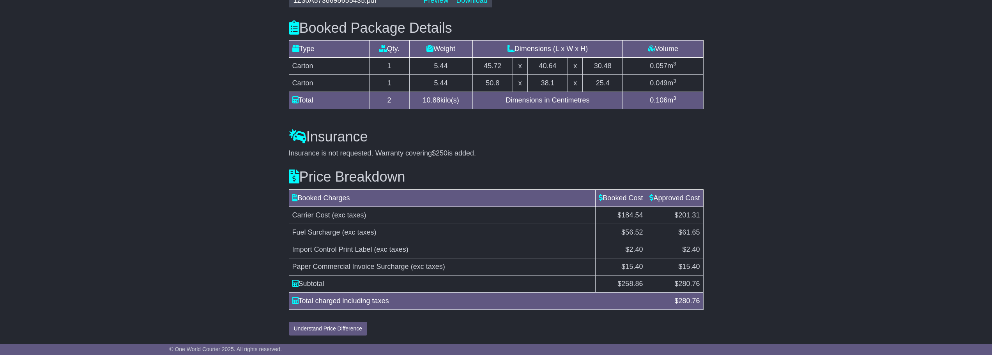  What do you see at coordinates (329, 101) in the screenshot?
I see `td: Total` at bounding box center [329, 101].